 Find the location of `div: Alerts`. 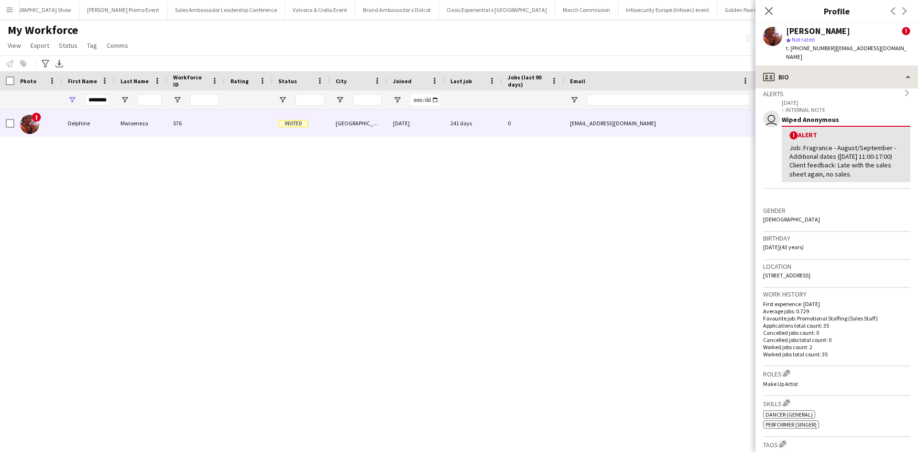

div: Alerts is located at coordinates (836, 93).